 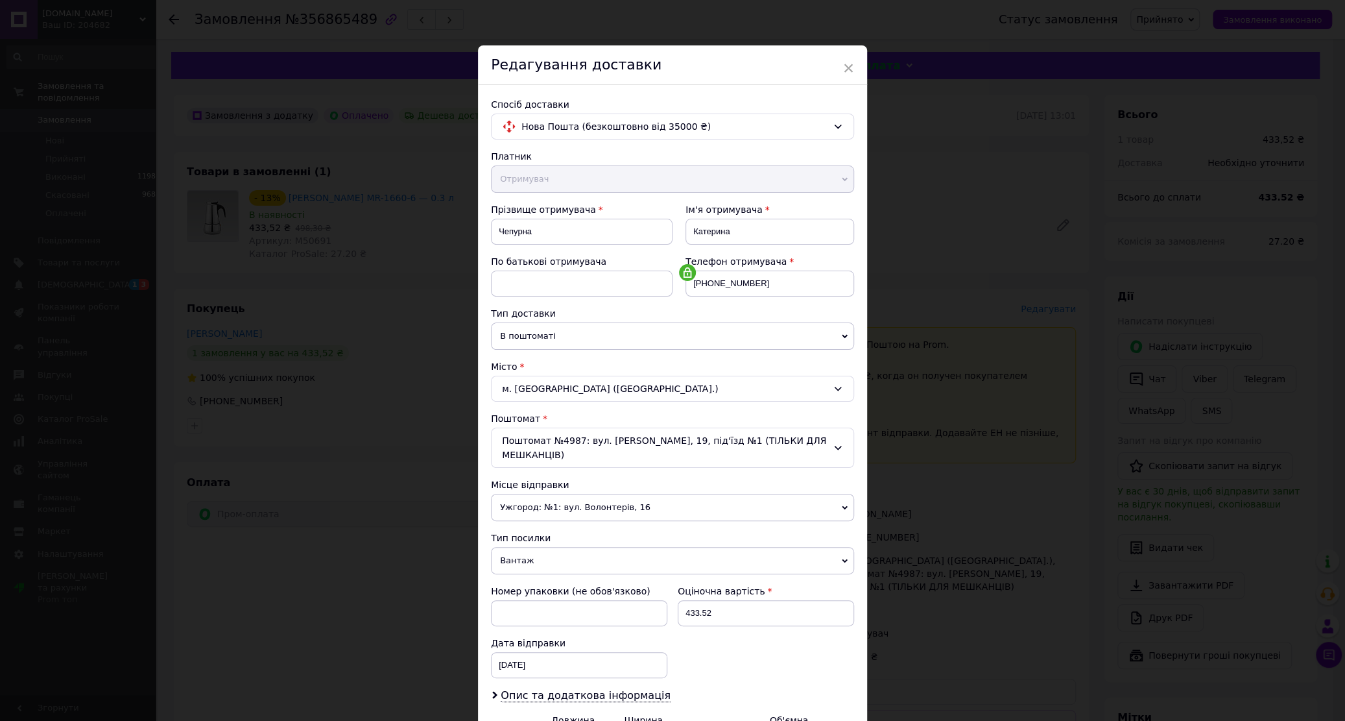 I want to click on div: Спосіб доставки, so click(x=673, y=104).